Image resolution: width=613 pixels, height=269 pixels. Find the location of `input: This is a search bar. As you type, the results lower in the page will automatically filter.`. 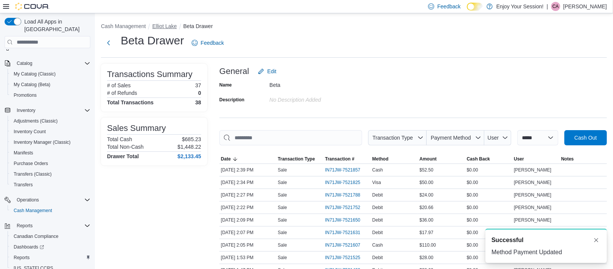

input: This is a search bar. As you type, the results lower in the page will automatically filter. is located at coordinates (291, 138).